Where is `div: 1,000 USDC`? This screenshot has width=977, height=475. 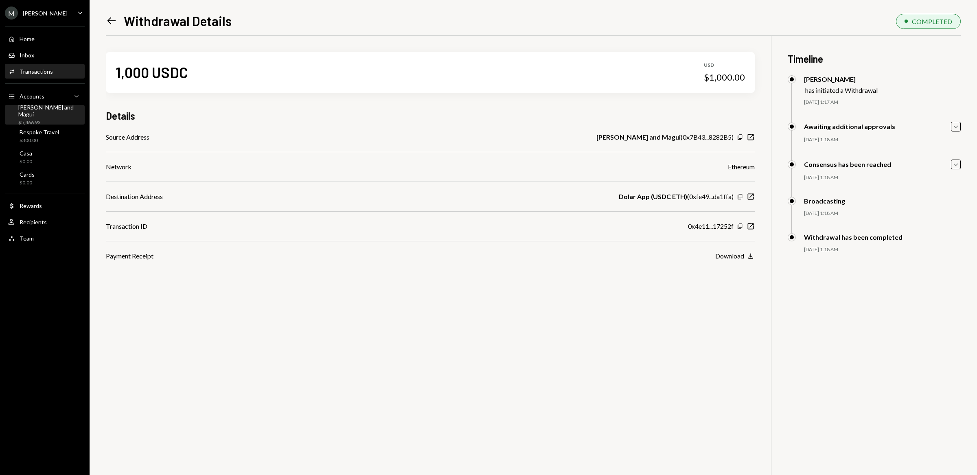
div: 1,000 USDC is located at coordinates (152, 72).